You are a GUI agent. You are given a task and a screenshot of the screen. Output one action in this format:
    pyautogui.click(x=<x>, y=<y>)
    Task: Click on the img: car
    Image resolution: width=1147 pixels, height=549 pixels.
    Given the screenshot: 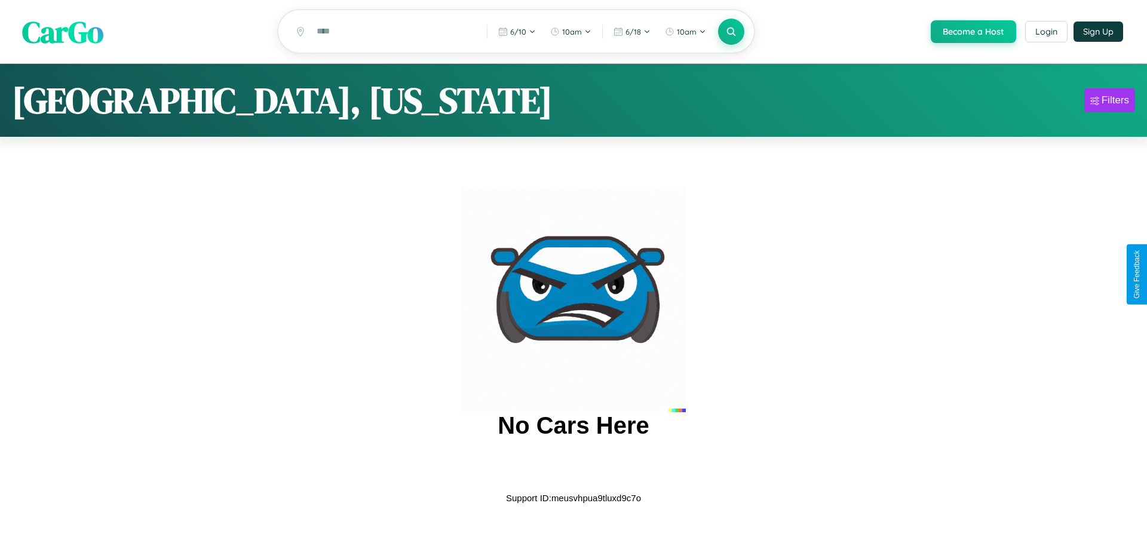 What is the action you would take?
    pyautogui.click(x=573, y=300)
    